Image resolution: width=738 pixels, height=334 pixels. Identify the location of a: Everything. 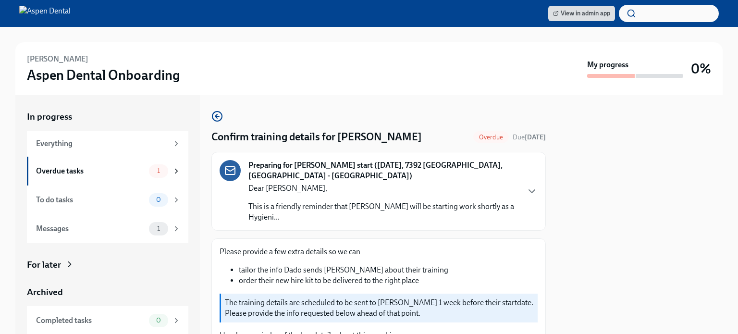
(108, 144).